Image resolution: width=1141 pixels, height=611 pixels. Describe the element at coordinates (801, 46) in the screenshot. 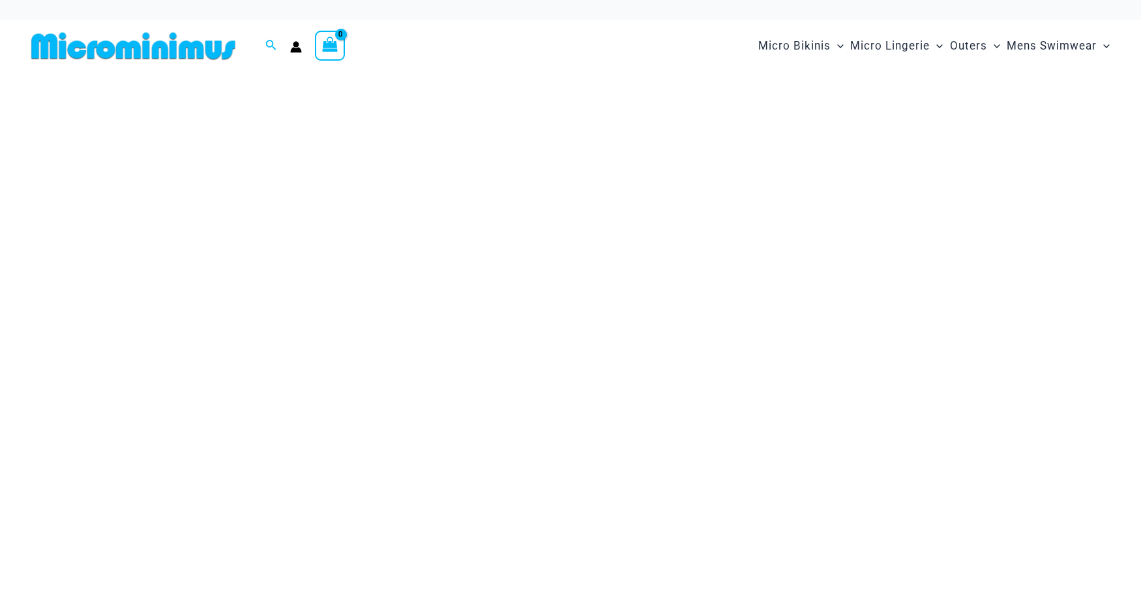

I see `a: Micro BikinisMenu ToggleMenu Toggle` at that location.